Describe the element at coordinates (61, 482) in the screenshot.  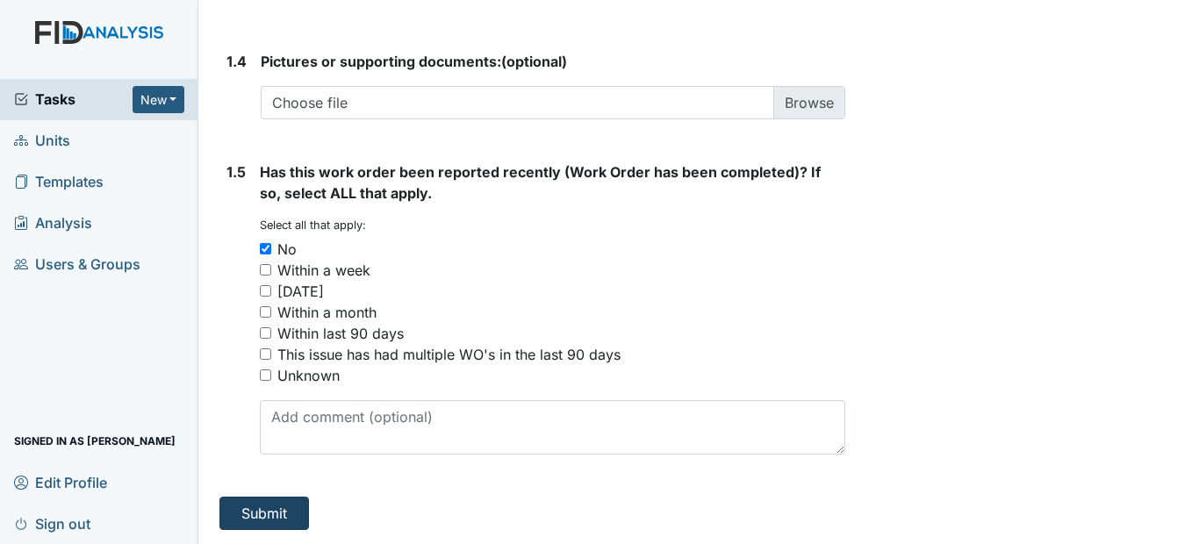
I see `span: Edit Profile` at that location.